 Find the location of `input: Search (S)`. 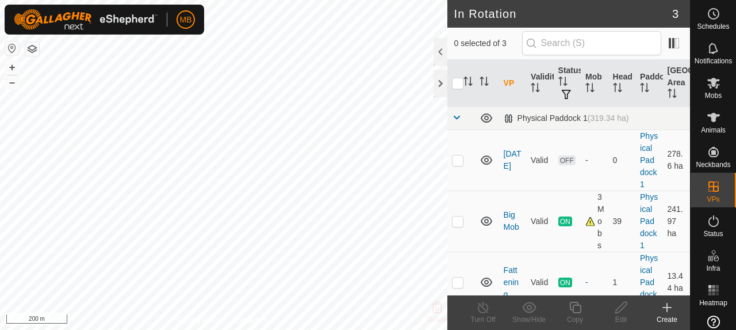

input: Search (S) is located at coordinates (592, 43).